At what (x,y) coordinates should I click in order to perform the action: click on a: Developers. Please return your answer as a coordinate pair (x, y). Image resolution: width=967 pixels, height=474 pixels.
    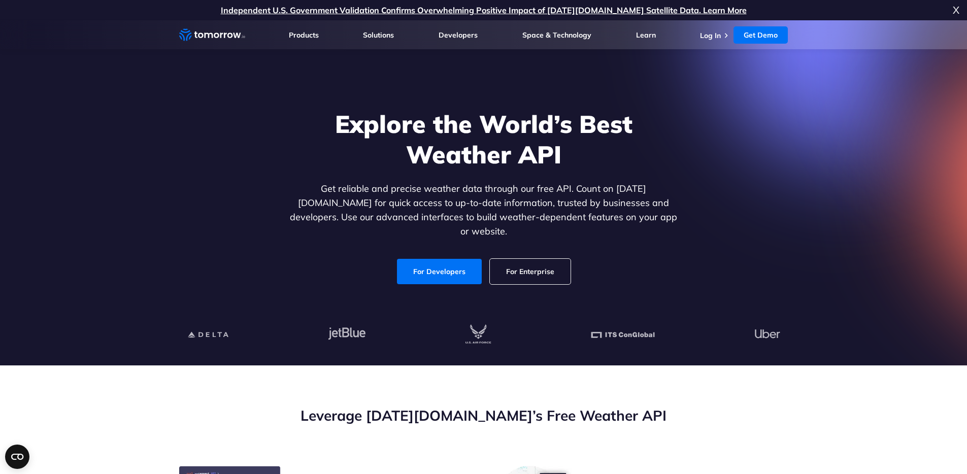
    Looking at the image, I should click on (458, 35).